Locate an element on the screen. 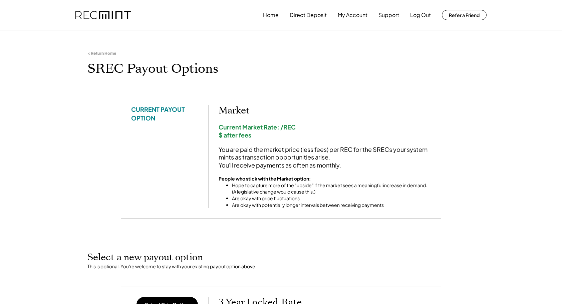 This screenshot has width=562, height=304. button: Support is located at coordinates (389, 15).